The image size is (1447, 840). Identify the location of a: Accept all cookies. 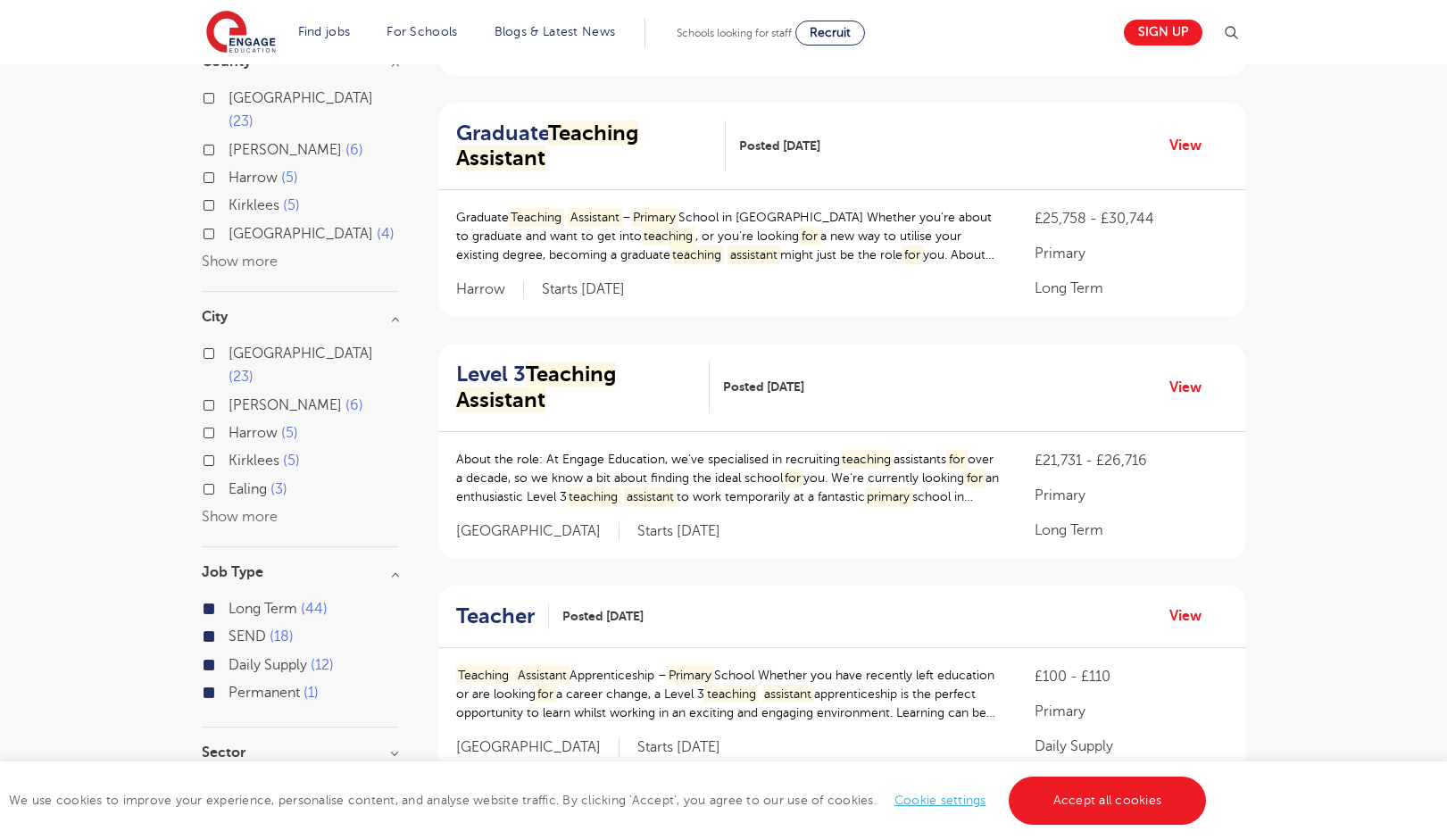
(1108, 801).